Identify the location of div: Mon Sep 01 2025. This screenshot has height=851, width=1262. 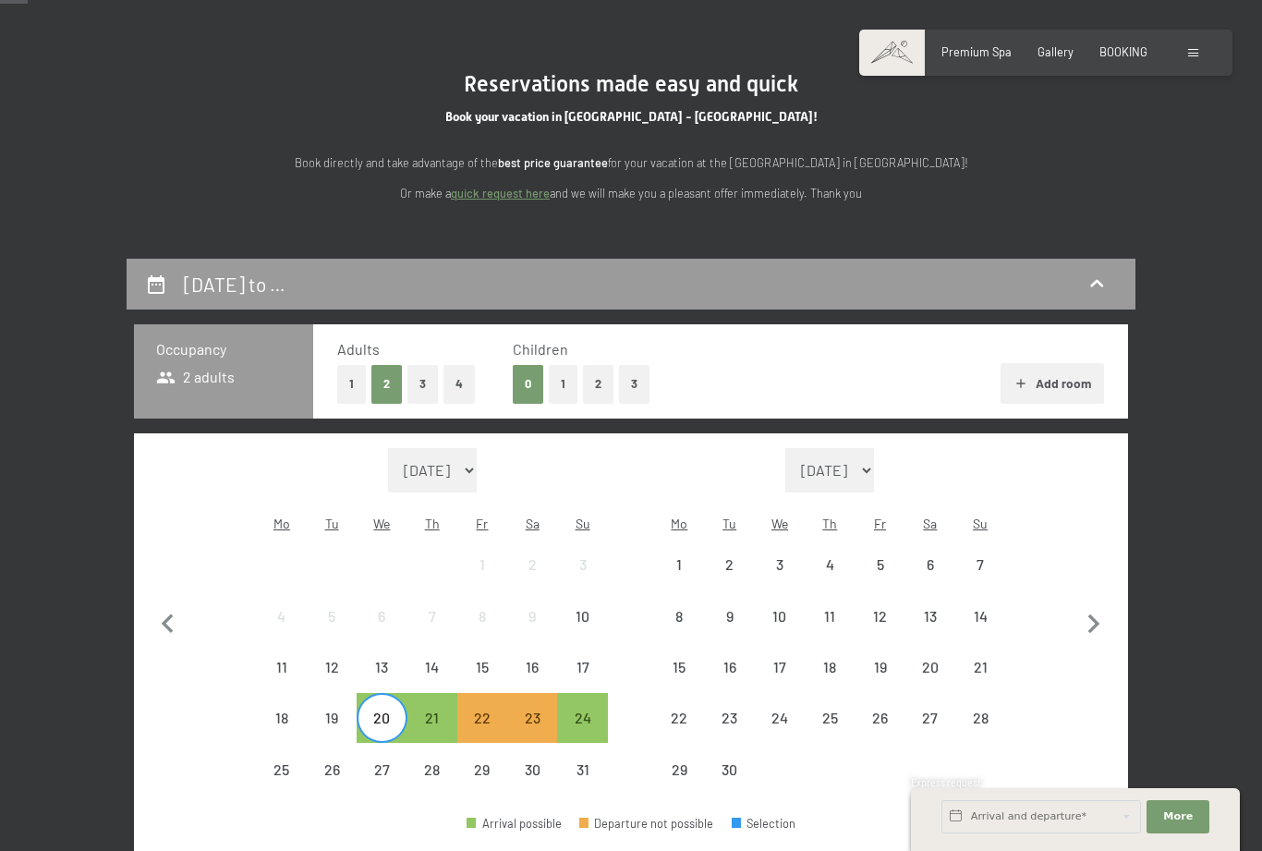
(679, 564).